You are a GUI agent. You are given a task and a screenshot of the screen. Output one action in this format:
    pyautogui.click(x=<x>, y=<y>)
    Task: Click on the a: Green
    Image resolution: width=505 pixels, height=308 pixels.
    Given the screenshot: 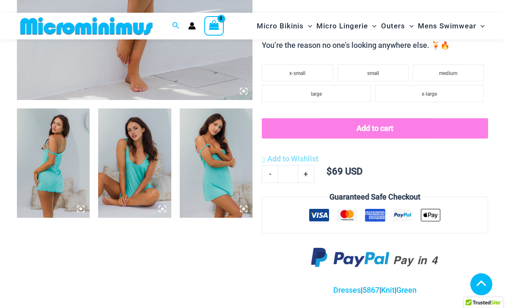 What is the action you would take?
    pyautogui.click(x=407, y=289)
    